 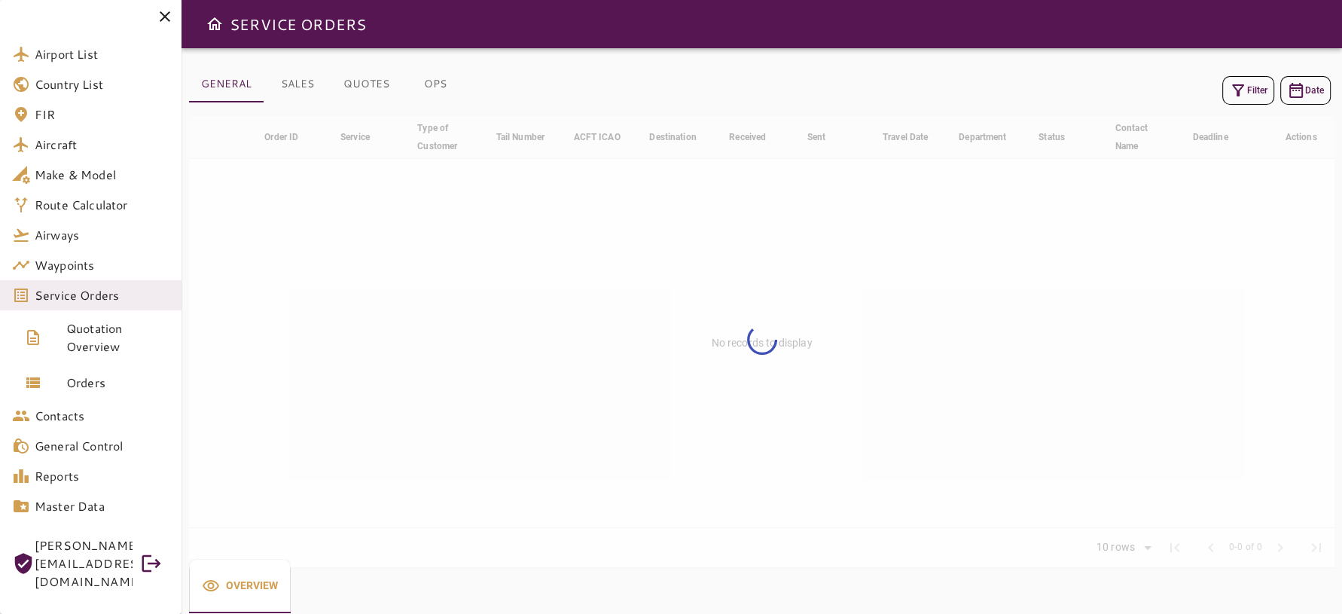 I want to click on button: Filter, so click(x=1248, y=90).